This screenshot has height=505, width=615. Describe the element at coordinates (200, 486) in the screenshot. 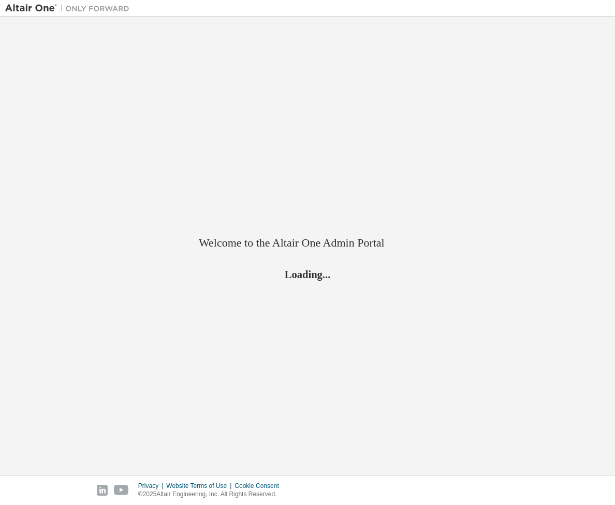

I see `div: Website Terms of Use` at that location.